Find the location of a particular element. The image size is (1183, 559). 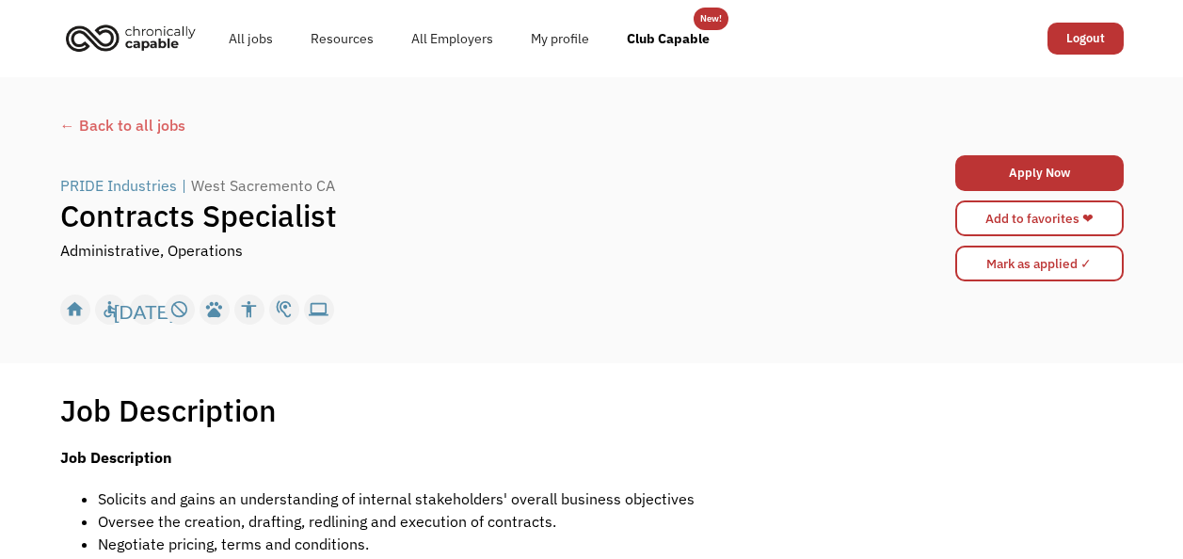

a: home is located at coordinates (135, 38).